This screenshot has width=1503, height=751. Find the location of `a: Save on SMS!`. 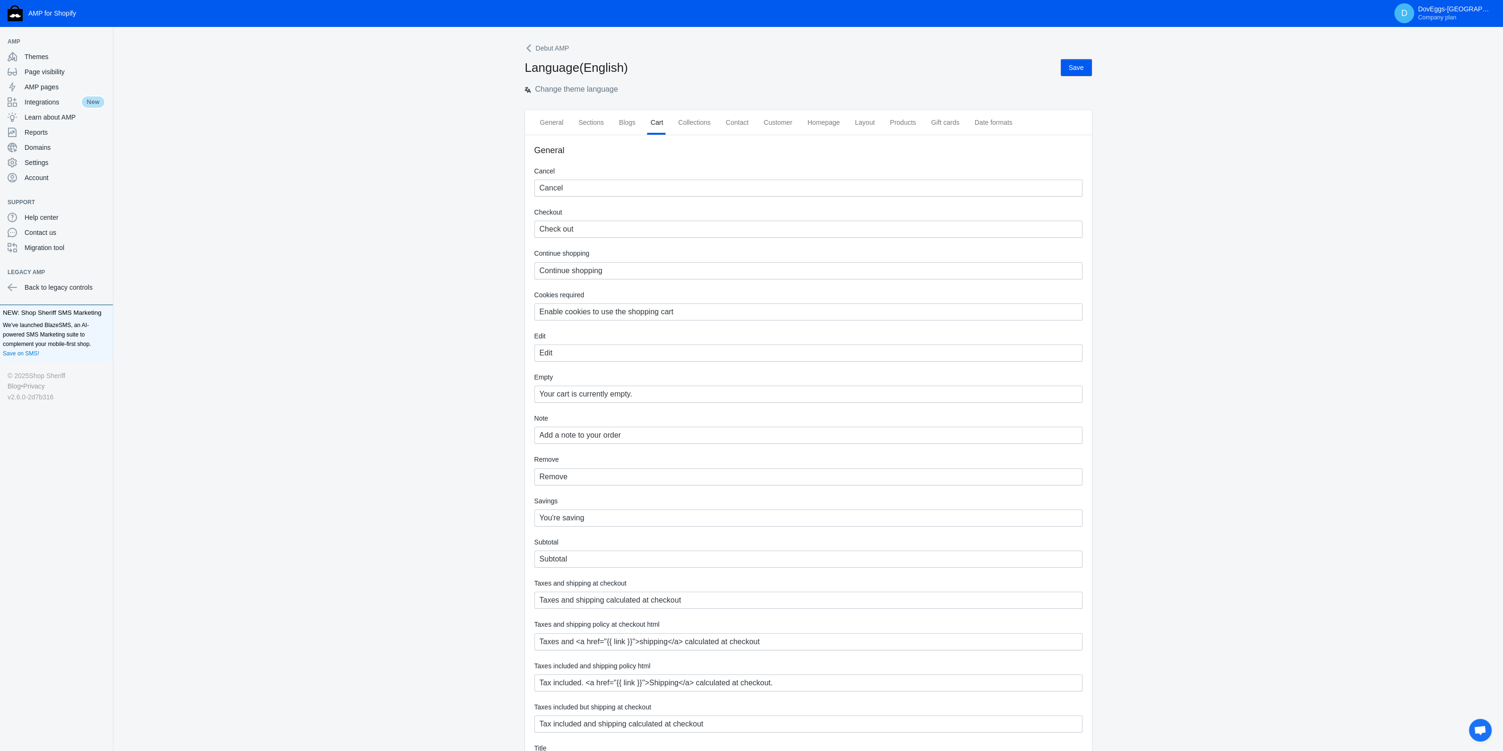

a: Save on SMS! is located at coordinates (21, 353).